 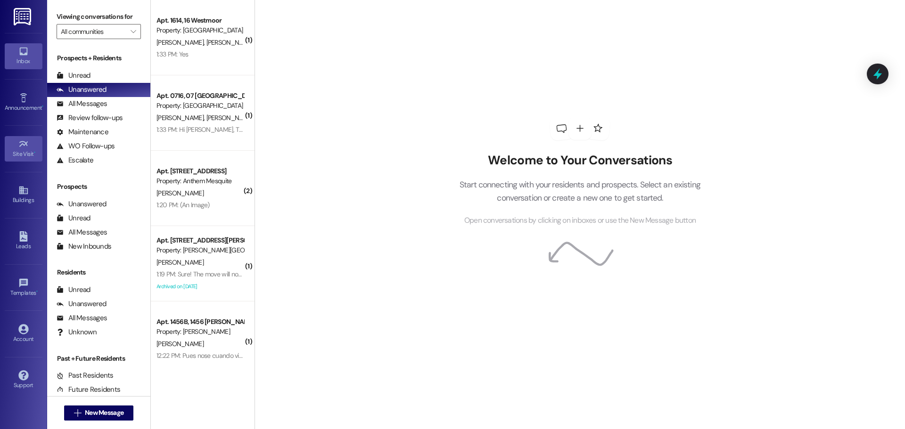 What do you see at coordinates (24, 380) in the screenshot?
I see `a: Support` at bounding box center [24, 380].